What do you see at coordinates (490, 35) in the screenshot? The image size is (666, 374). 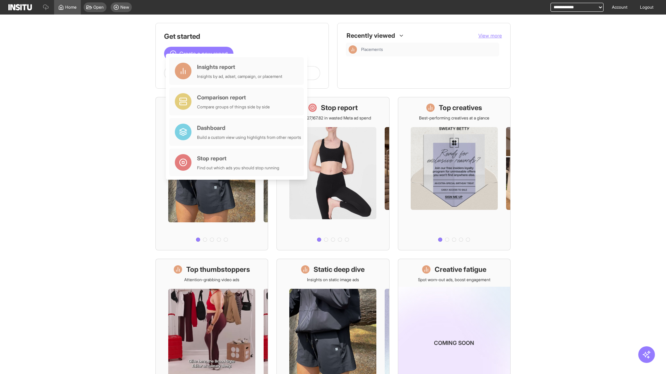 I see `span: View more` at bounding box center [490, 35].